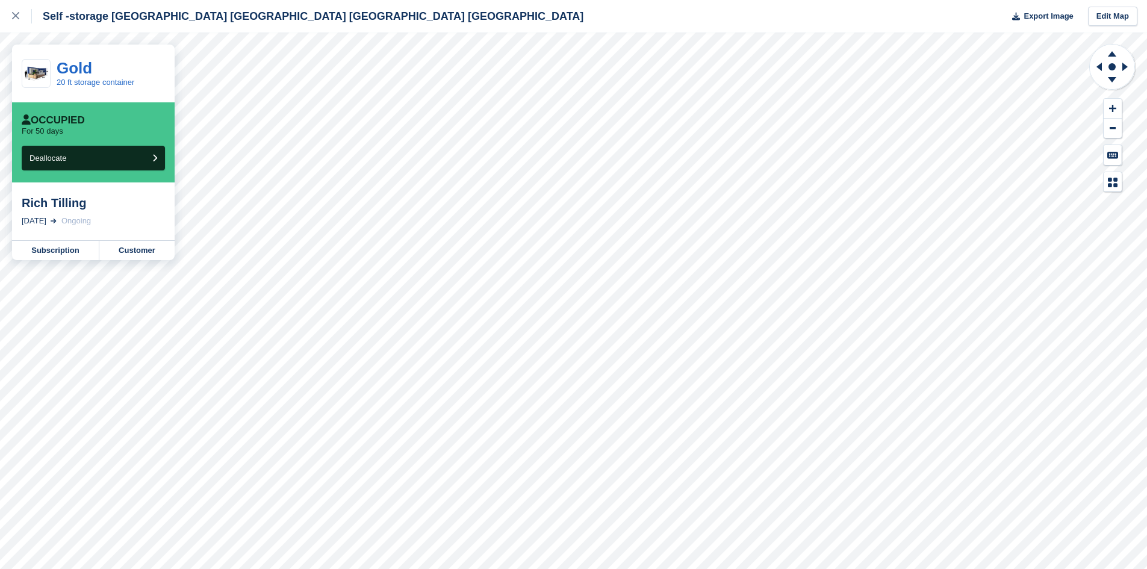  Describe the element at coordinates (53, 120) in the screenshot. I see `div: Occupied` at that location.